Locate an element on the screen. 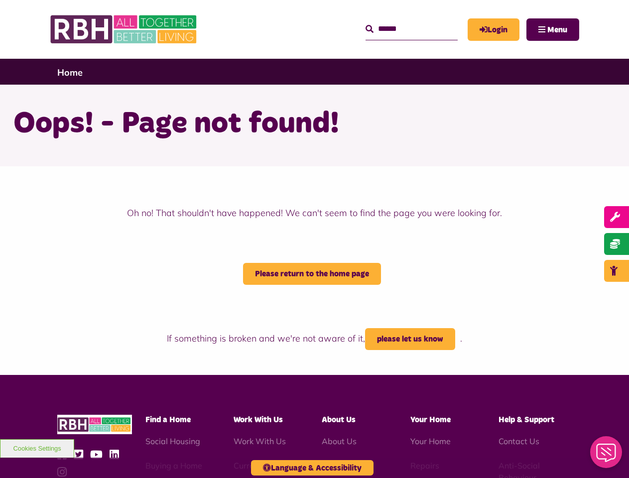 This screenshot has width=629, height=478. a: Your Home is located at coordinates (431, 441).